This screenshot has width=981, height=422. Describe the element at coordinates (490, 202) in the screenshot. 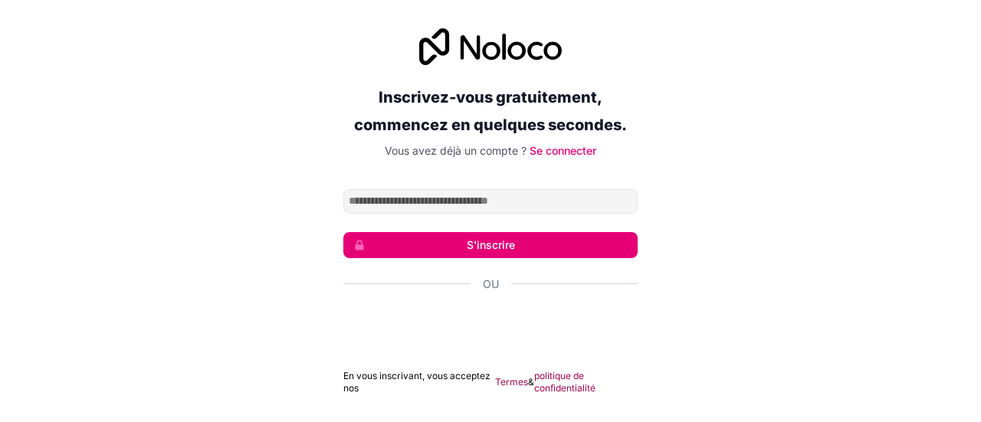

I see `input: Adresse email` at that location.